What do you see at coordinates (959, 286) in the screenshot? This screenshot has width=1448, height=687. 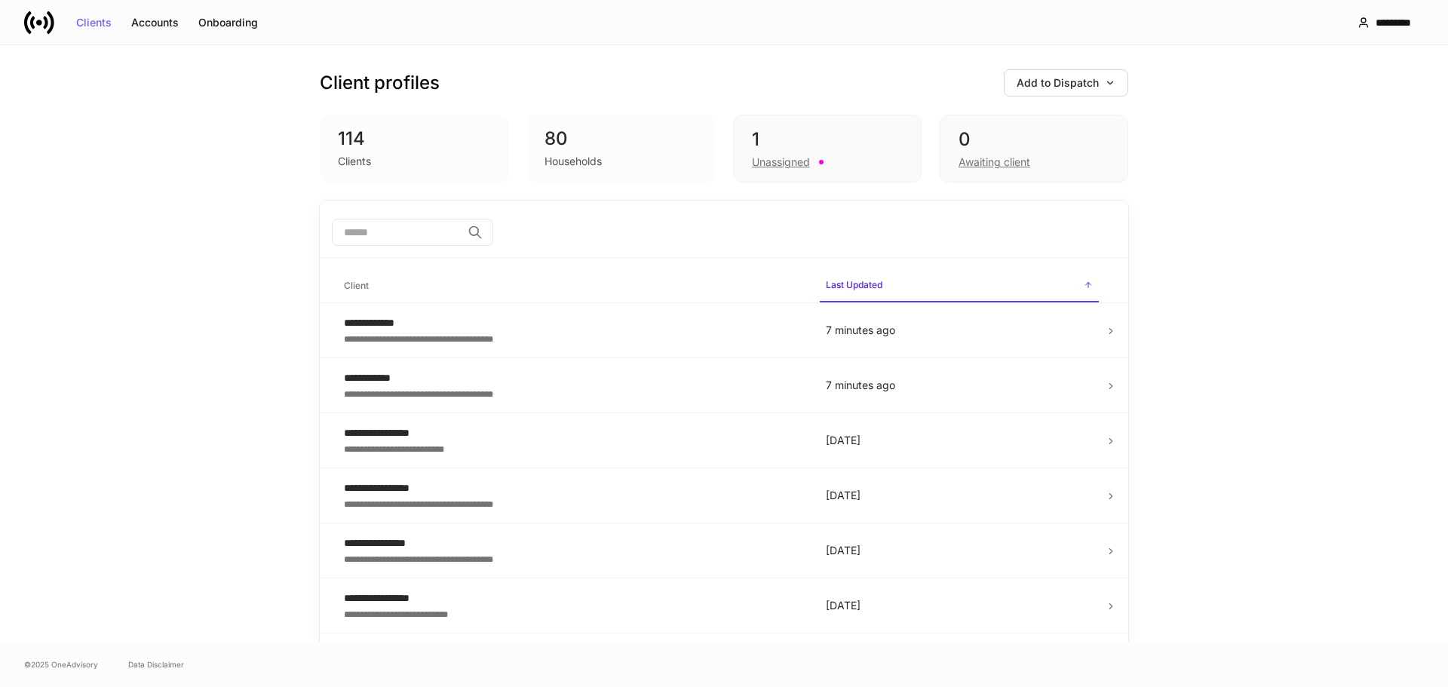 I see `span: Last Updated` at bounding box center [959, 286].